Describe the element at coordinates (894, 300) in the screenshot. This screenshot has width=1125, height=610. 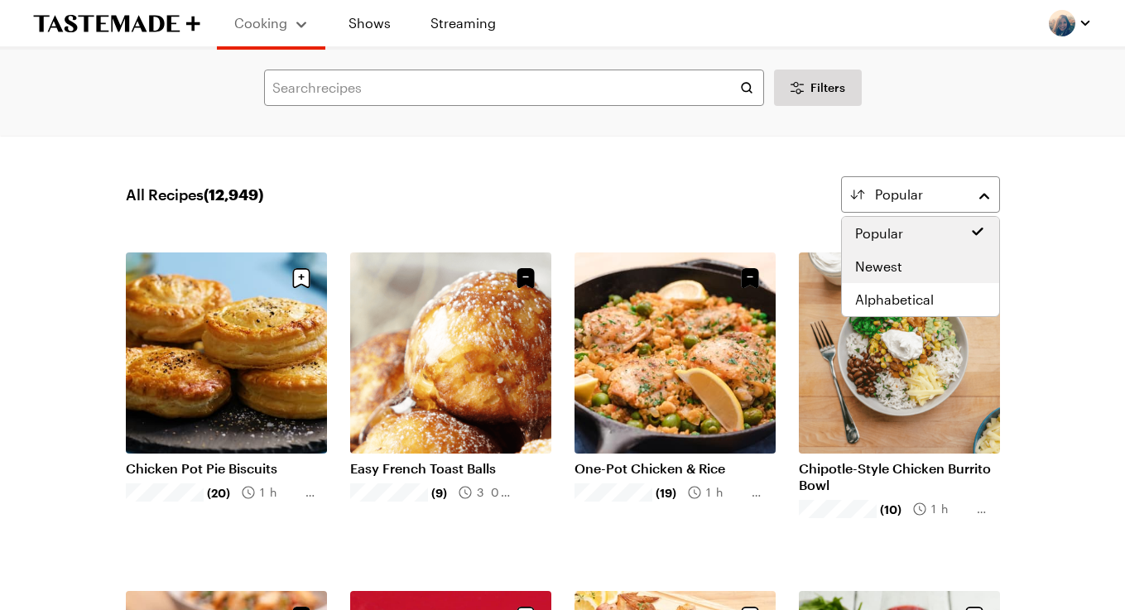
I see `span: Alphabetical` at that location.